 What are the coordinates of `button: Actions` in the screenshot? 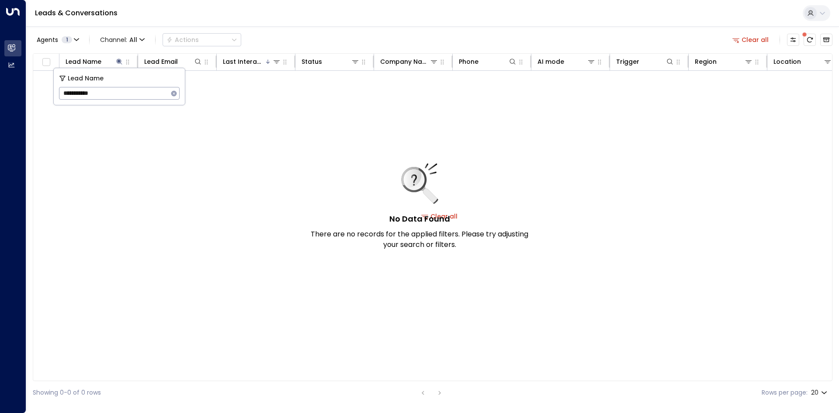 It's located at (202, 40).